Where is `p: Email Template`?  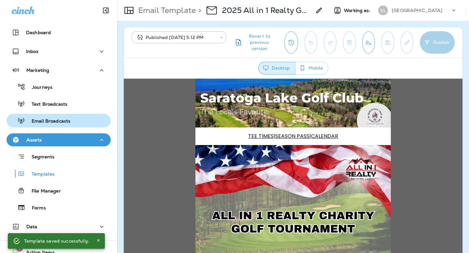 p: Email Template is located at coordinates (165, 10).